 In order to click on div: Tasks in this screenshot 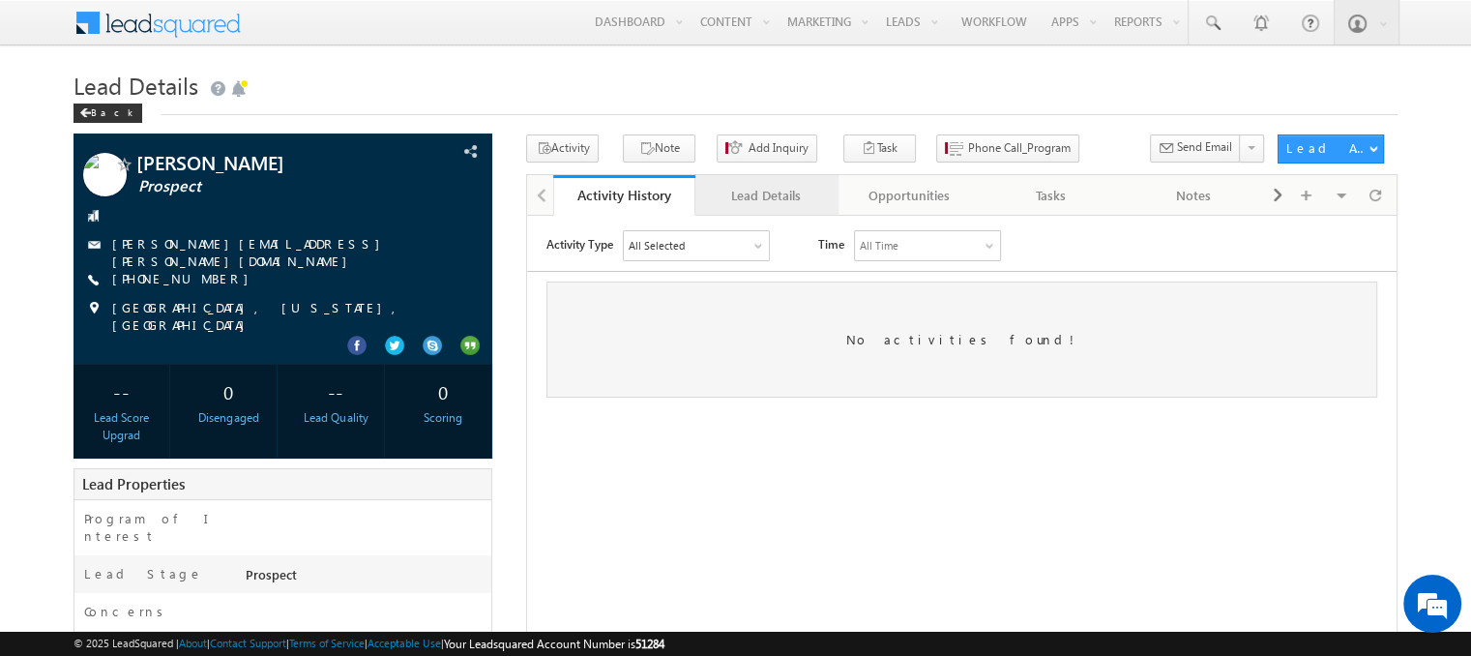, I will do `click(1051, 195)`.